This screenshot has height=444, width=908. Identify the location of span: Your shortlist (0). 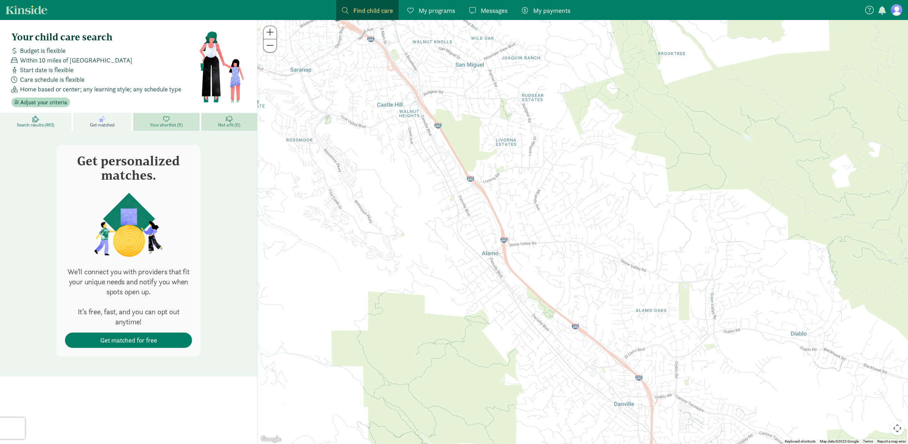
(166, 125).